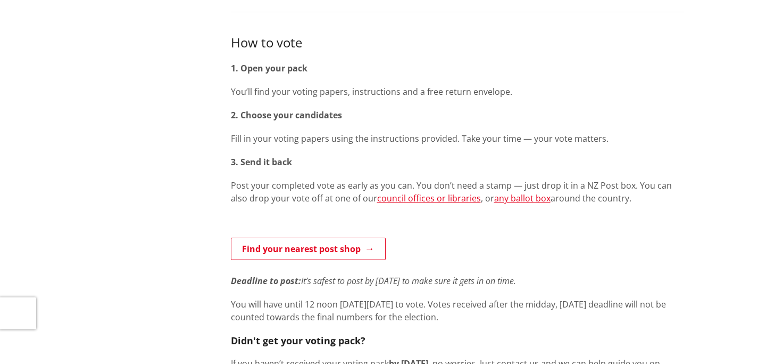 Image resolution: width=758 pixels, height=364 pixels. I want to click on em: Deadline to post:, so click(266, 280).